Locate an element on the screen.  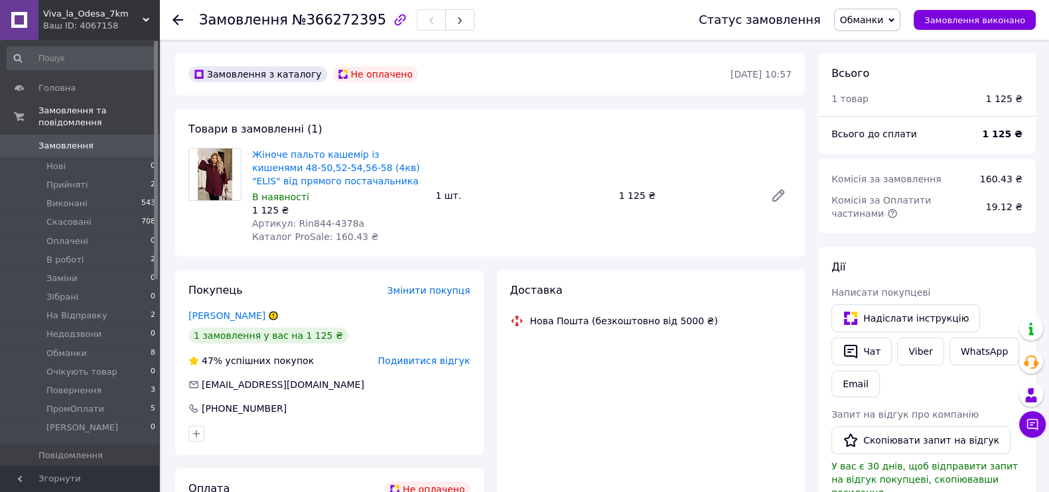
span: 1 товар is located at coordinates (850, 99).